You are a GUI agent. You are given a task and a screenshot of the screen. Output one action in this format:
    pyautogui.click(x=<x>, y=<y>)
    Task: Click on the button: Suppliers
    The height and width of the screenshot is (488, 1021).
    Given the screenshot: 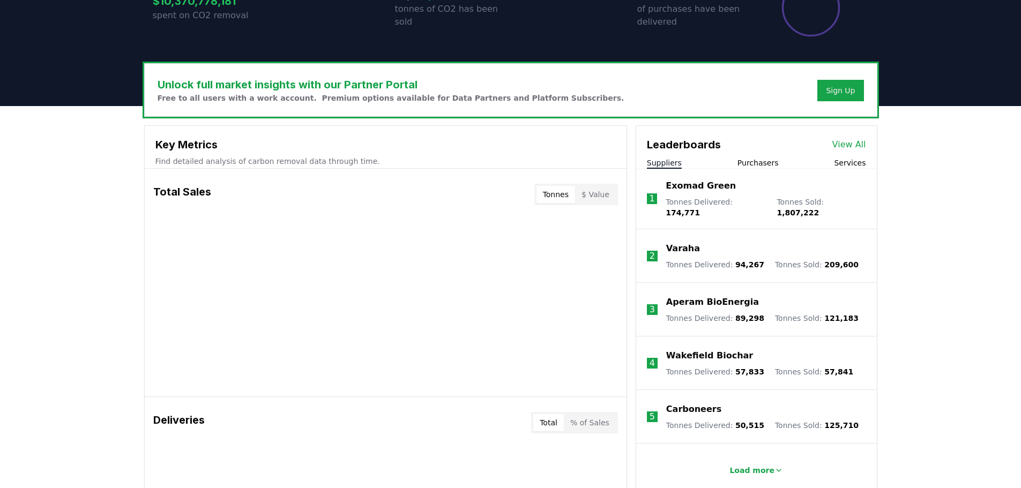 What is the action you would take?
    pyautogui.click(x=664, y=163)
    